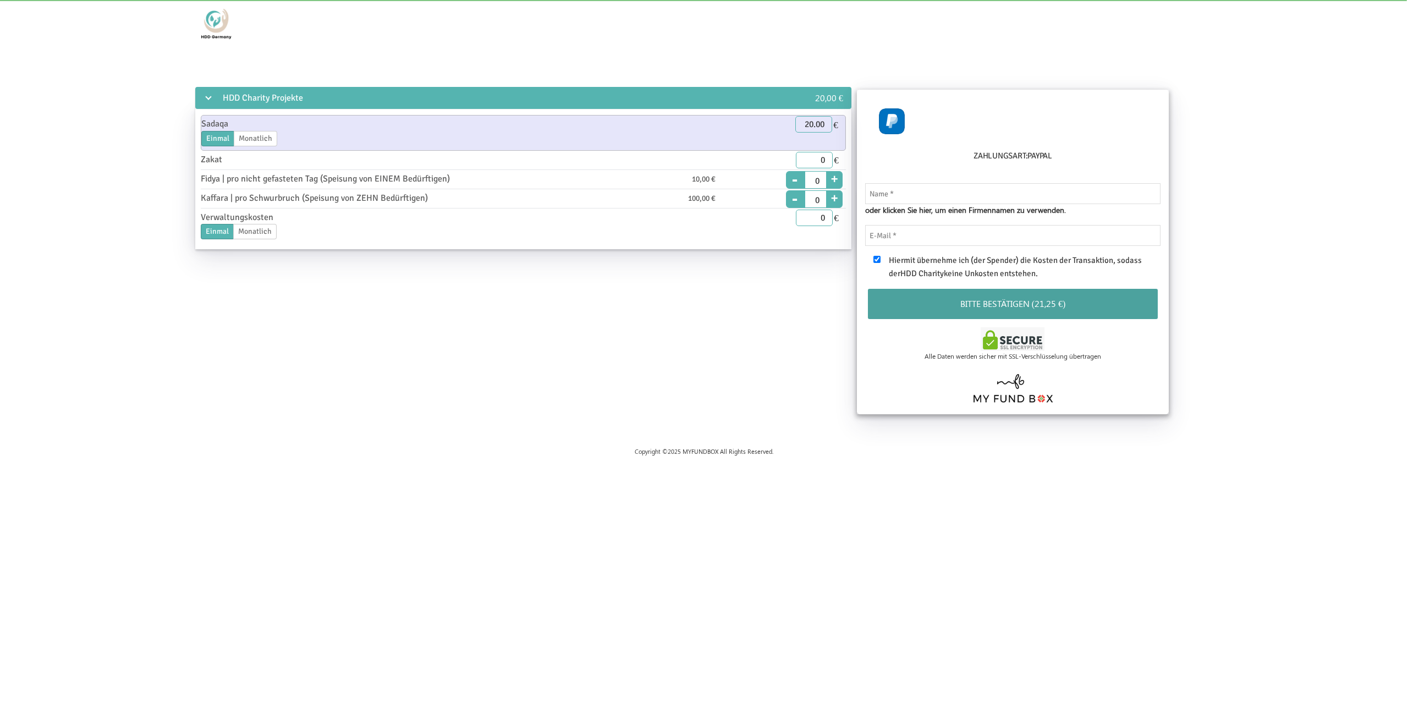 Image resolution: width=1408 pixels, height=708 pixels. Describe the element at coordinates (373, 198) in the screenshot. I see `div: Kaffara | pro Schwurbruch (Speisung von ZEHN Bedürftigen)` at that location.